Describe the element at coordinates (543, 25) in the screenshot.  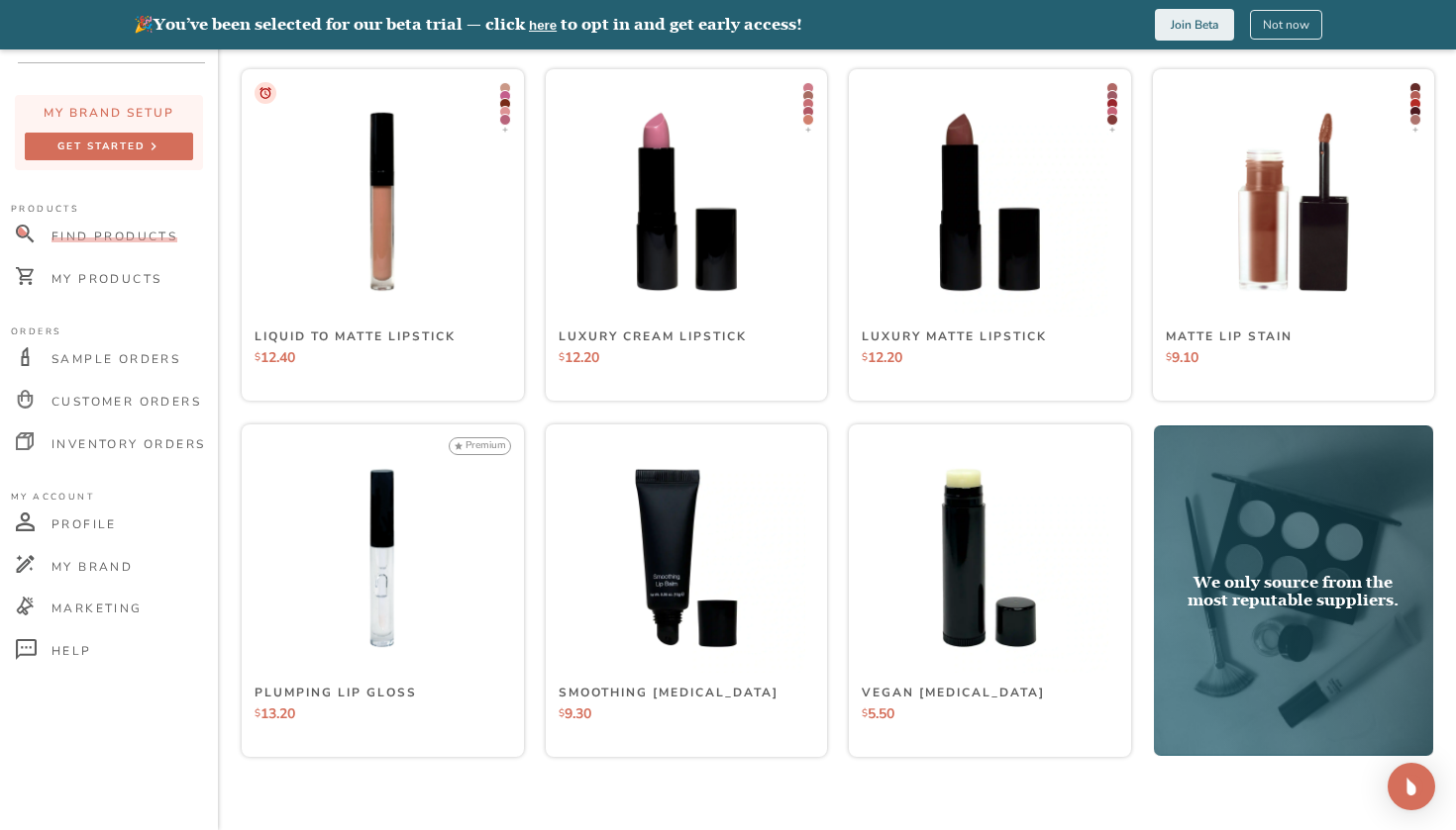
I see `button: here` at that location.